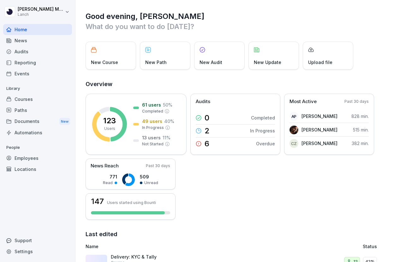  I want to click on div: Paths, so click(38, 110).